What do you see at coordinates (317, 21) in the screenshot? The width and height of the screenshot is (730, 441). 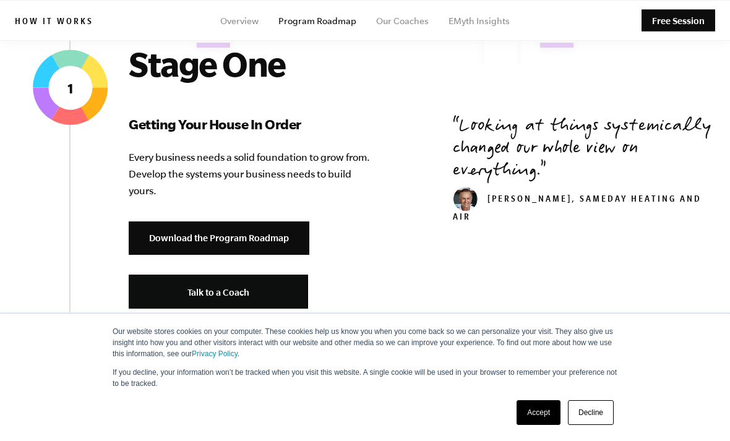 I see `a: Program Roadmap` at bounding box center [317, 21].